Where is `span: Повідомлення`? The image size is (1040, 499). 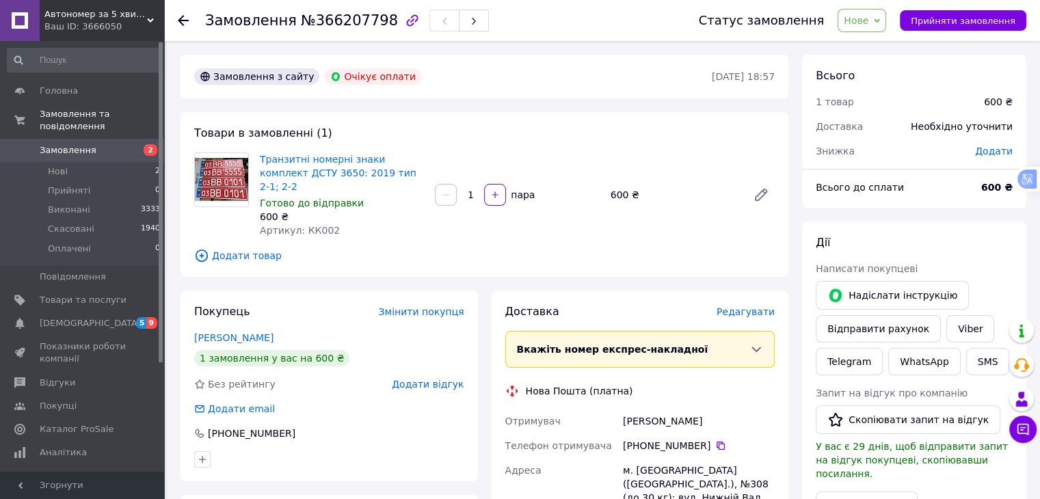
span: Повідомлення is located at coordinates (72, 277).